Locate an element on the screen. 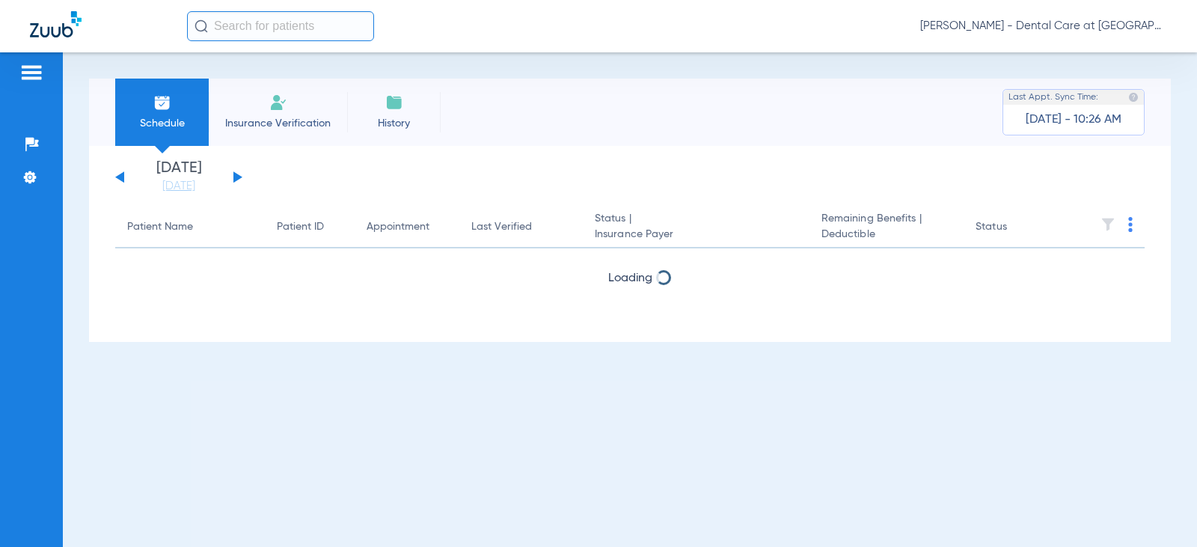 This screenshot has width=1197, height=547. th: Status is located at coordinates (1014, 227).